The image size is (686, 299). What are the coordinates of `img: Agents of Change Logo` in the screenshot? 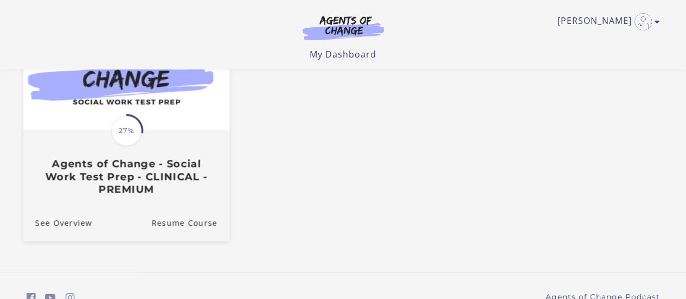 It's located at (343, 28).